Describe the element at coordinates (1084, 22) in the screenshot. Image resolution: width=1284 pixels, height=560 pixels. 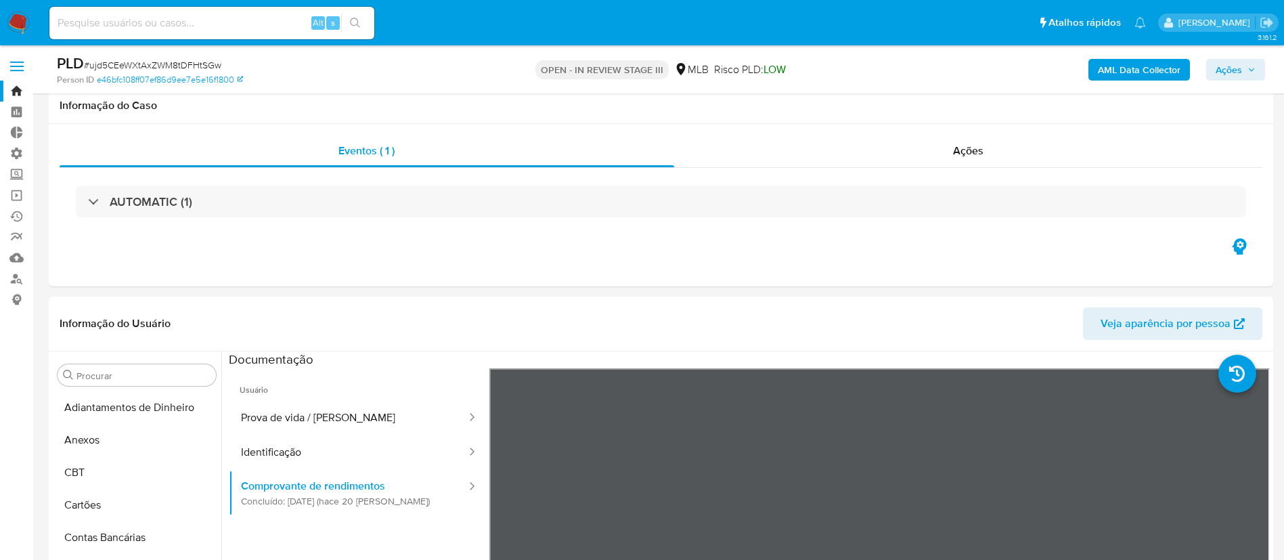
I see `span: Atalhos rápidos` at that location.